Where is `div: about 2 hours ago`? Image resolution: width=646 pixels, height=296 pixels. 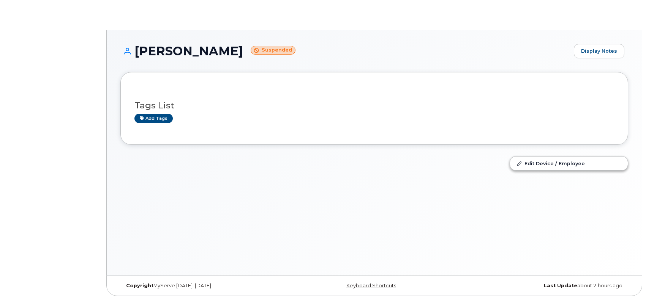 div: about 2 hours ago is located at coordinates (543, 286).